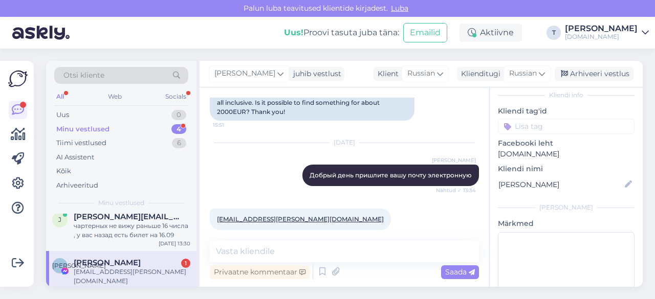  Describe the element at coordinates (259, 272) in the screenshot. I see `div: Privaatne kommentaar` at that location.